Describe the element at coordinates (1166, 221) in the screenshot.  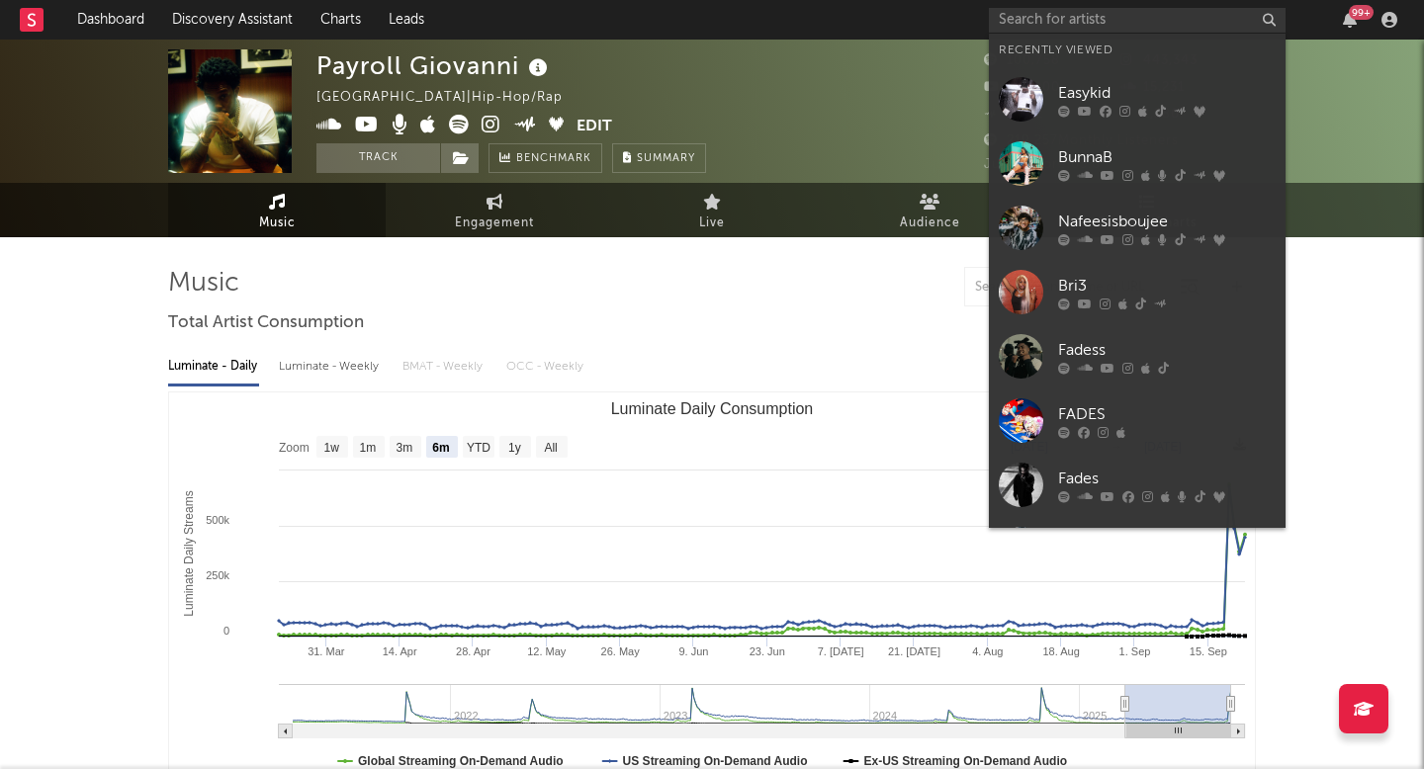
I see `div: Nafeesisboujee` at that location.